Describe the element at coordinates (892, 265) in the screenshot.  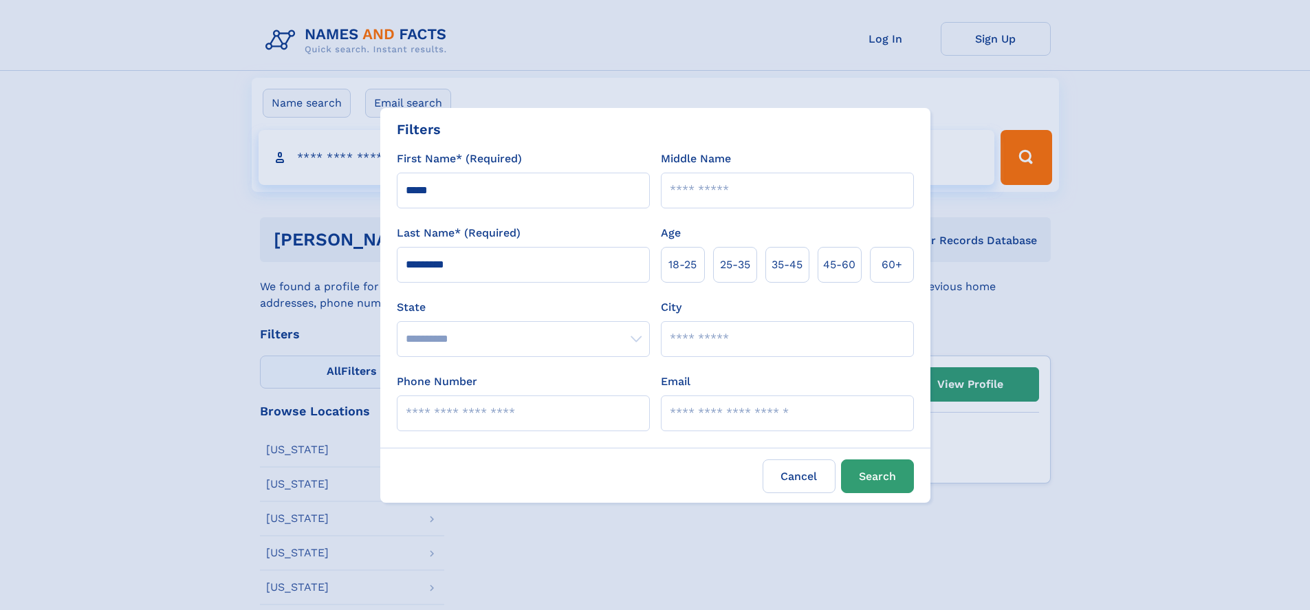
I see `span: 60+` at that location.